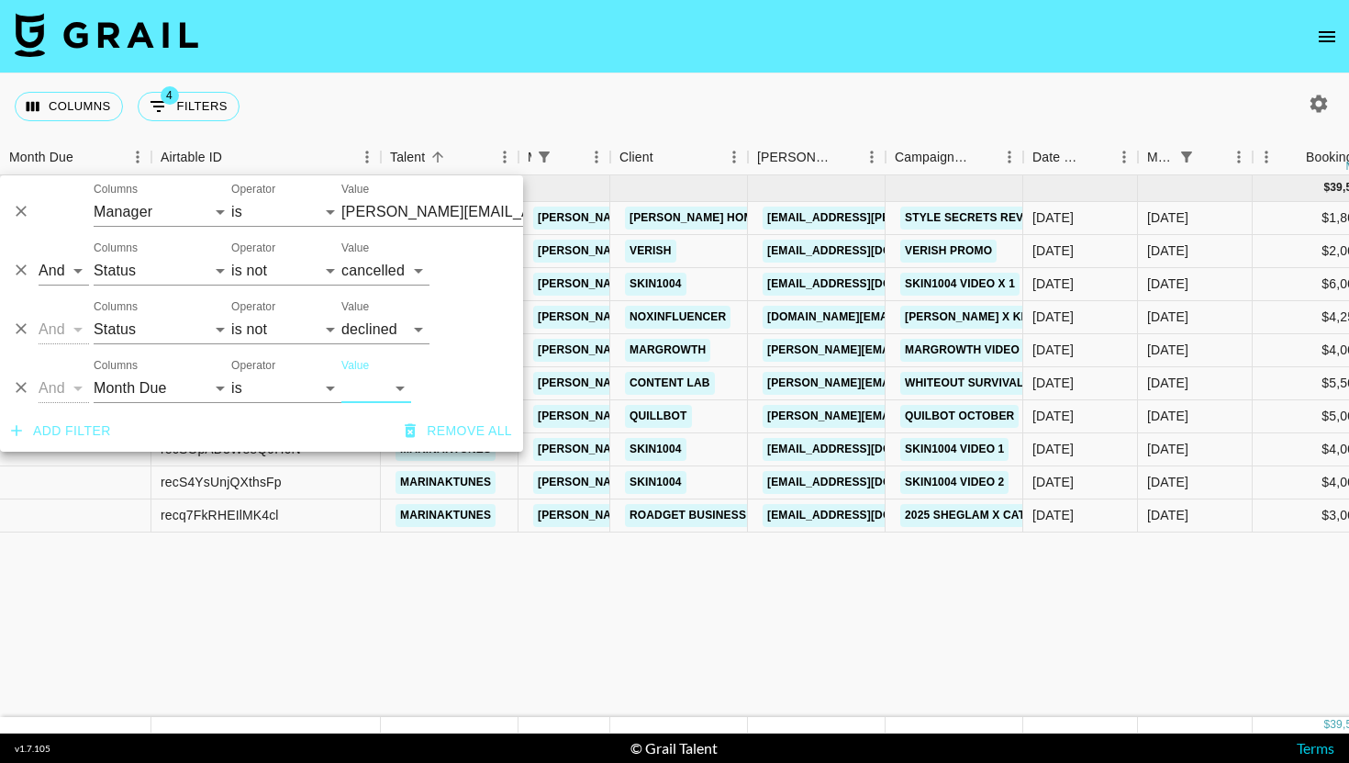 The image size is (1349, 763). What do you see at coordinates (1053, 350) in the screenshot?
I see `div: 29/07/2025` at bounding box center [1053, 350].